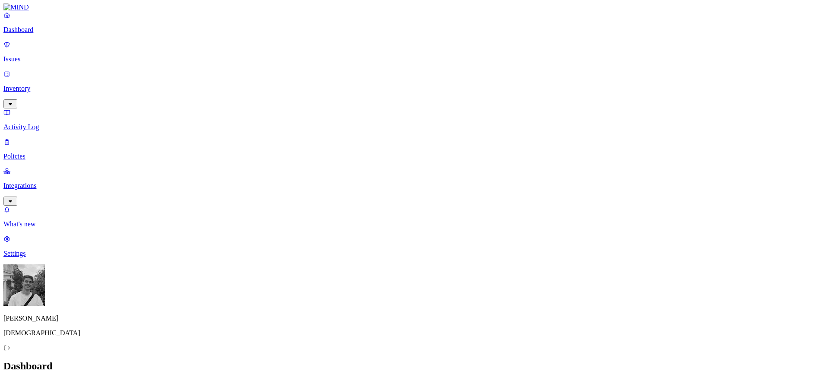  What do you see at coordinates (415, 22) in the screenshot?
I see `a: Dashboard` at bounding box center [415, 22].